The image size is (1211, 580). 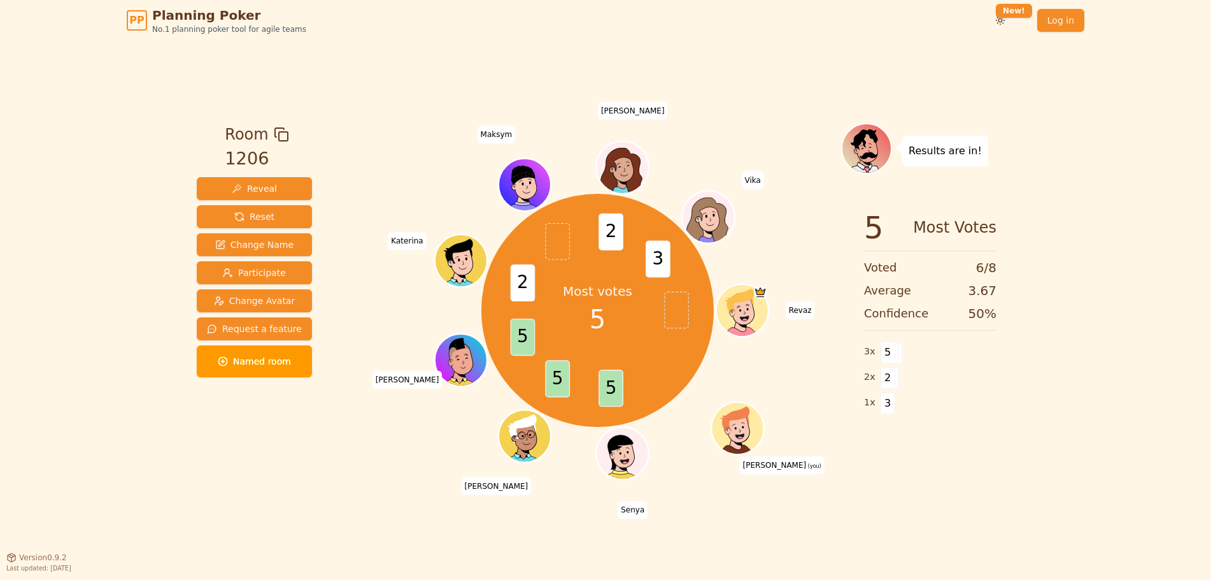 What do you see at coordinates (982, 290) in the screenshot?
I see `span: 3.67` at bounding box center [982, 290].